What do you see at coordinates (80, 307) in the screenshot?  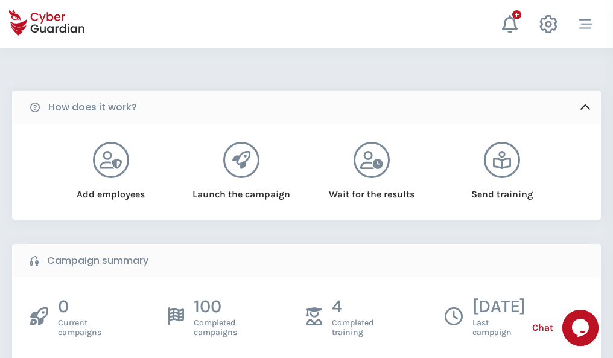 I see `p: 0` at bounding box center [80, 307].